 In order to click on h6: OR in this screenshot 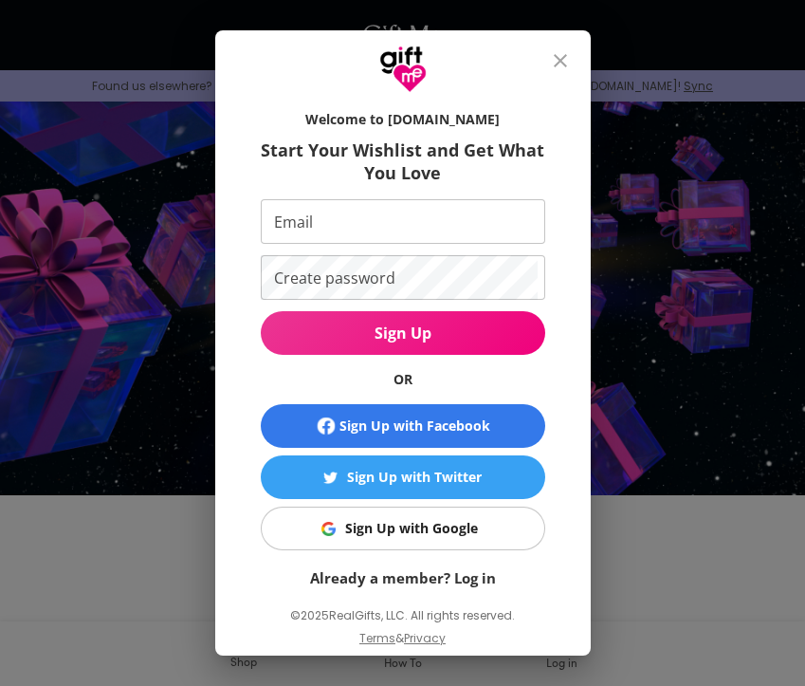, I will do `click(403, 379)`.